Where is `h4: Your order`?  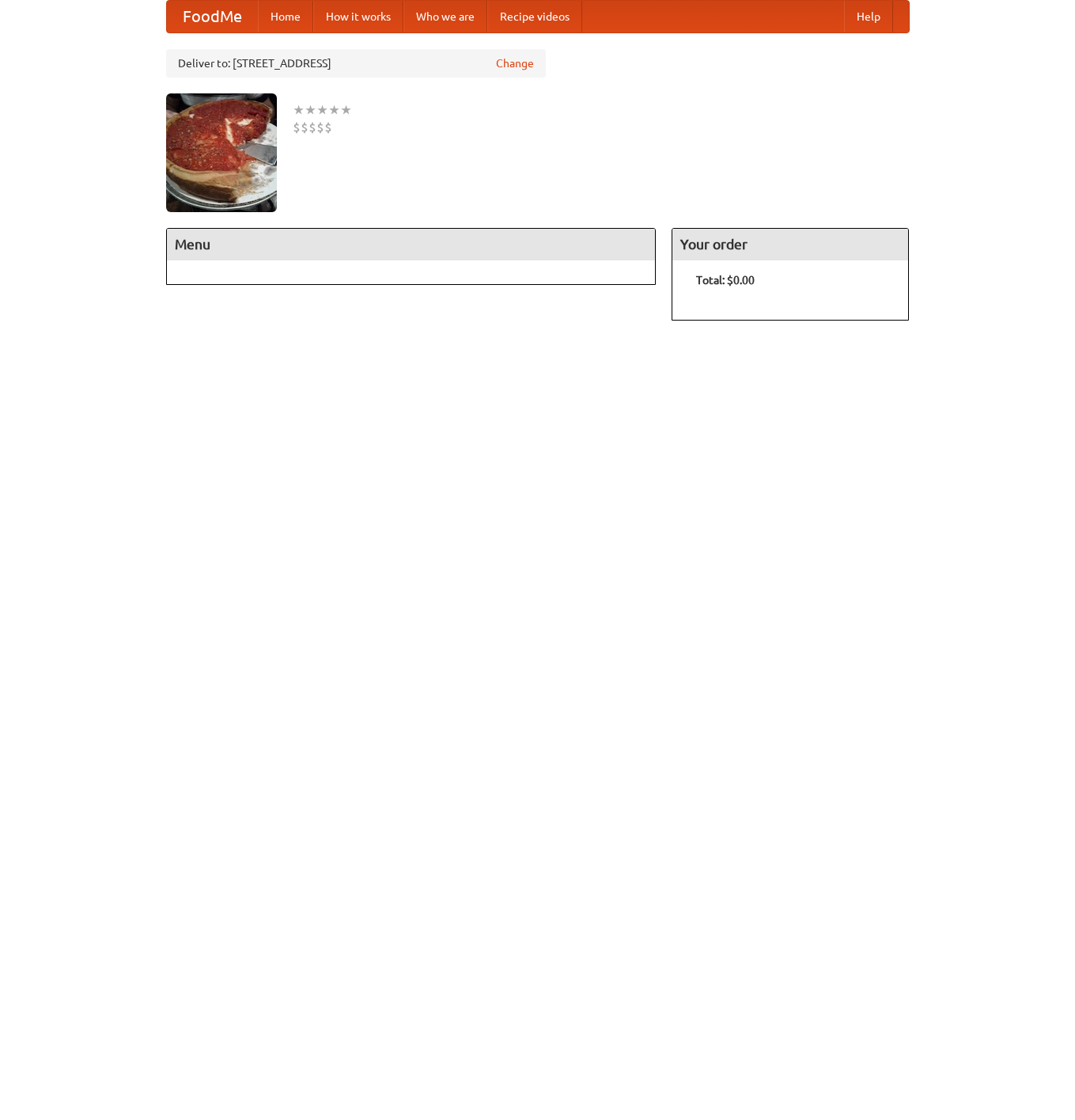 h4: Your order is located at coordinates (790, 245).